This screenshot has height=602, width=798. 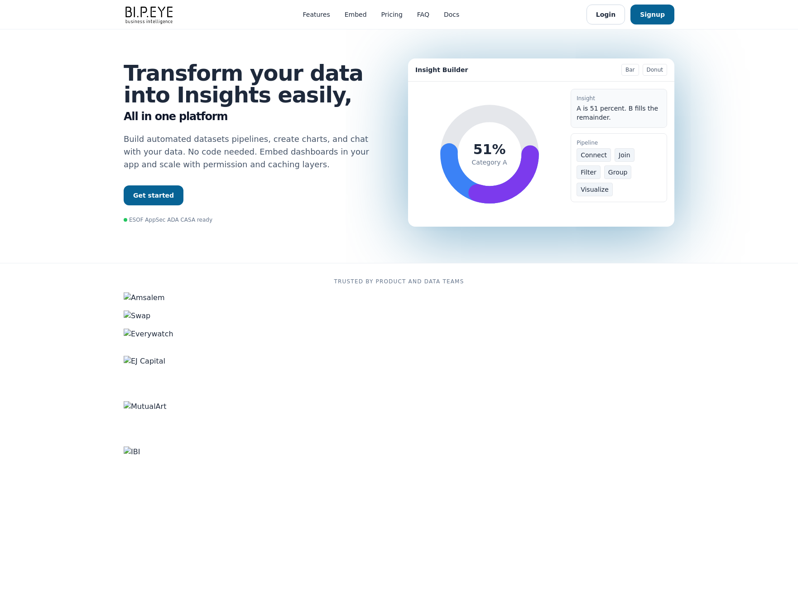 I want to click on a: Docs, so click(x=452, y=14).